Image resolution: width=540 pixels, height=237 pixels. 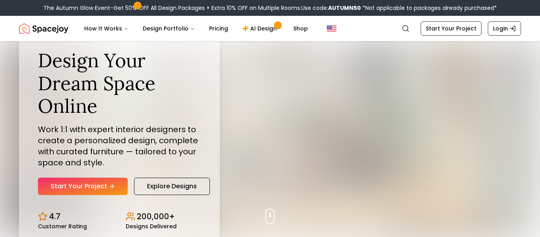 What do you see at coordinates (119, 217) in the screenshot?
I see `div: Design stats` at bounding box center [119, 217].